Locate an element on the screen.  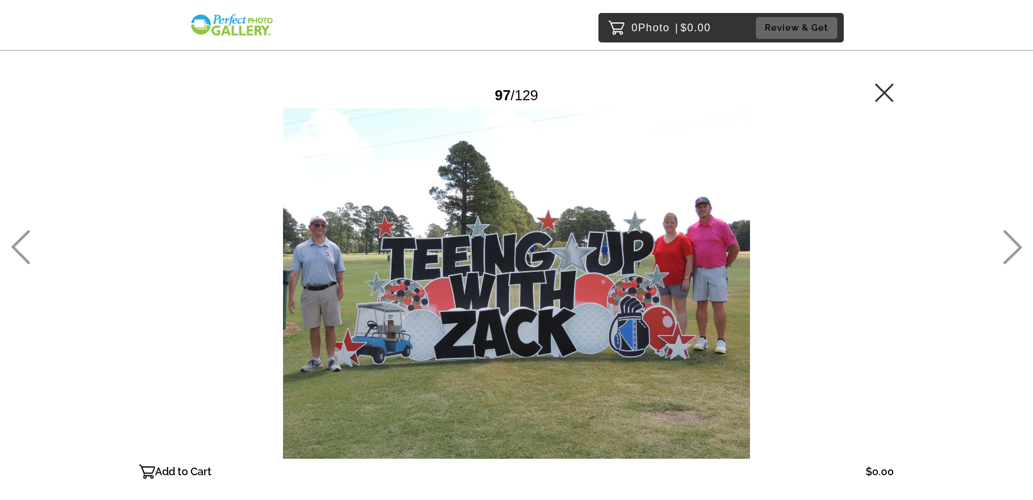
a: Review & Get is located at coordinates (799, 28).